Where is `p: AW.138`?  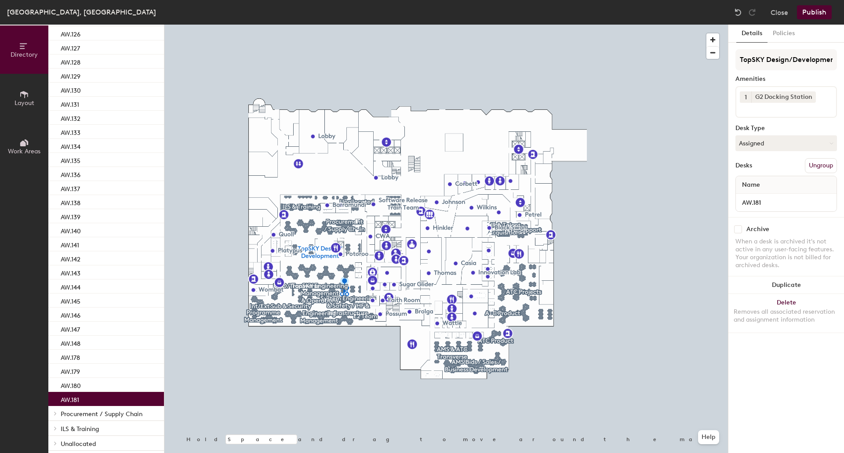 p: AW.138 is located at coordinates (70, 202).